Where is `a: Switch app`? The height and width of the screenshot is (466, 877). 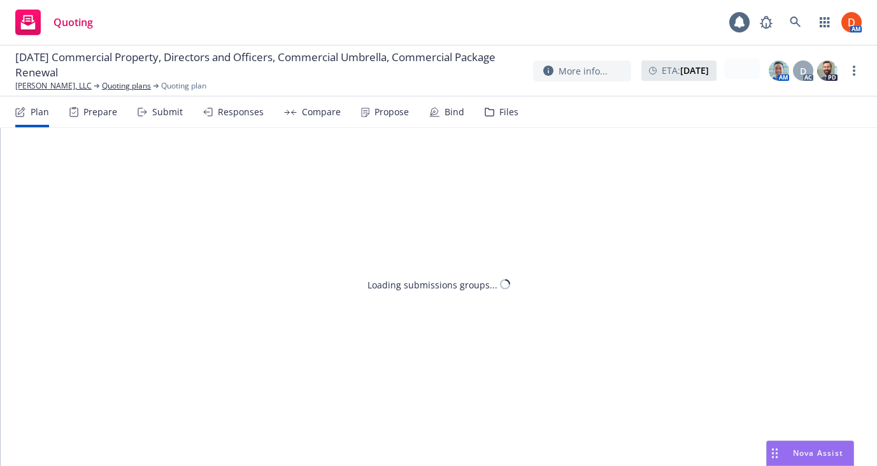
a: Switch app is located at coordinates (824, 22).